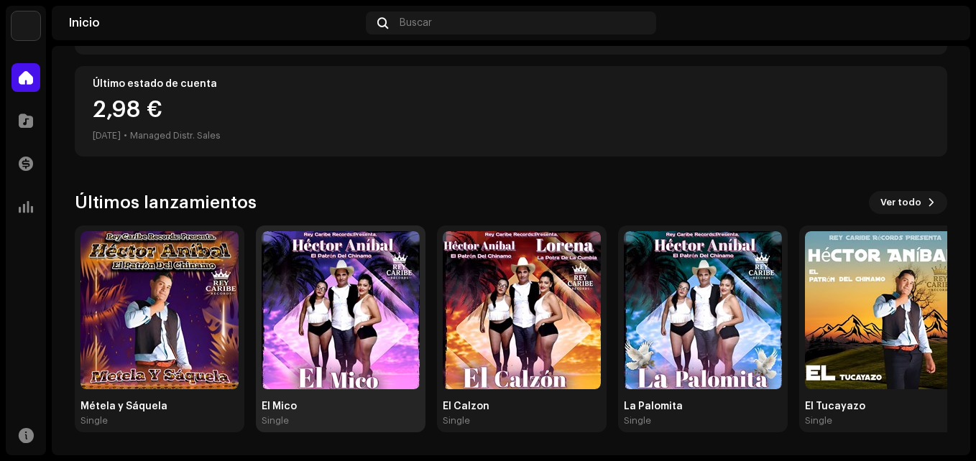  Describe the element at coordinates (341, 311) in the screenshot. I see `img: 157dec19-6e8d-42b1-b977-bedbfd867536` at that location.